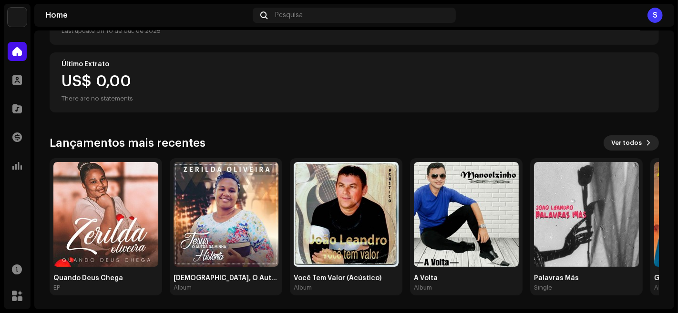  What do you see at coordinates (354, 64) in the screenshot?
I see `div: Último Extrato` at bounding box center [354, 64].